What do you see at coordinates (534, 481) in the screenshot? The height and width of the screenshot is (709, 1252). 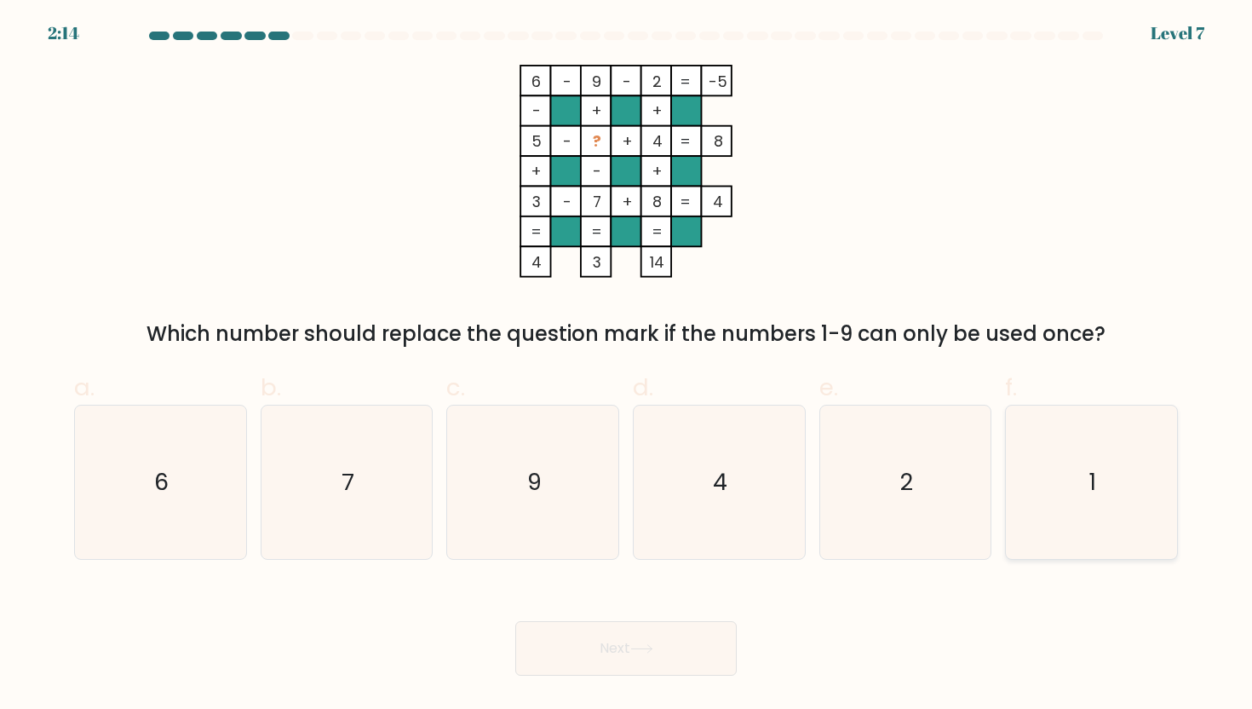 I see `text: 9` at bounding box center [534, 481].